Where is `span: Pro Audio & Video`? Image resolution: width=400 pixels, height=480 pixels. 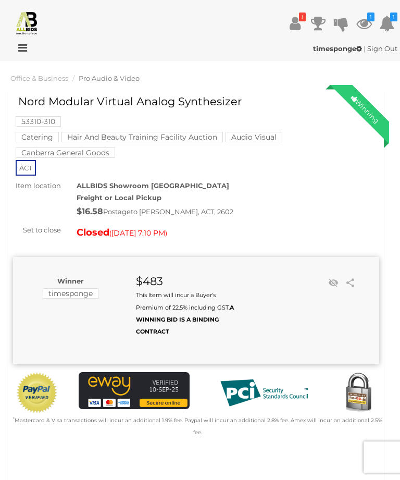
span: Pro Audio & Video is located at coordinates (109, 78).